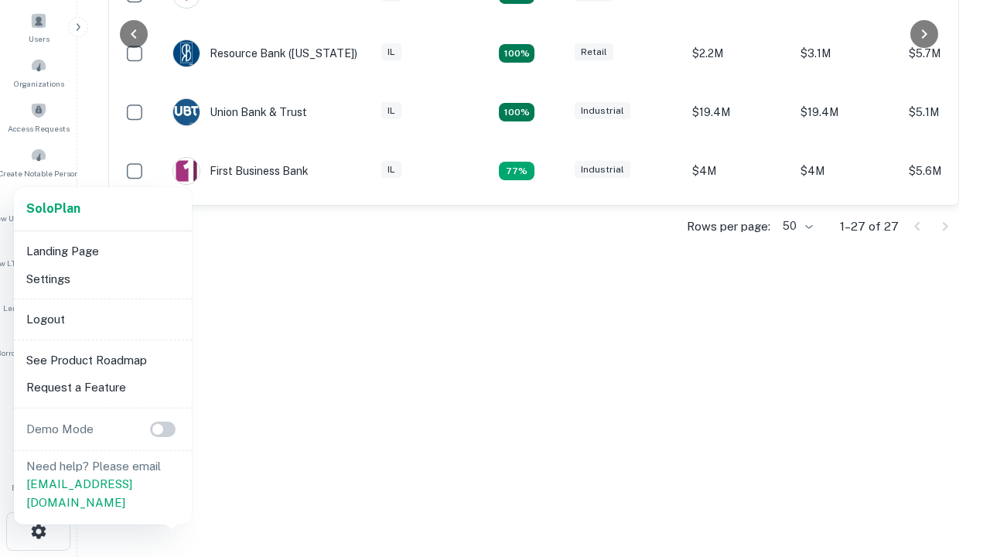 The height and width of the screenshot is (557, 990). What do you see at coordinates (103, 279) in the screenshot?
I see `li: Settings` at bounding box center [103, 279].